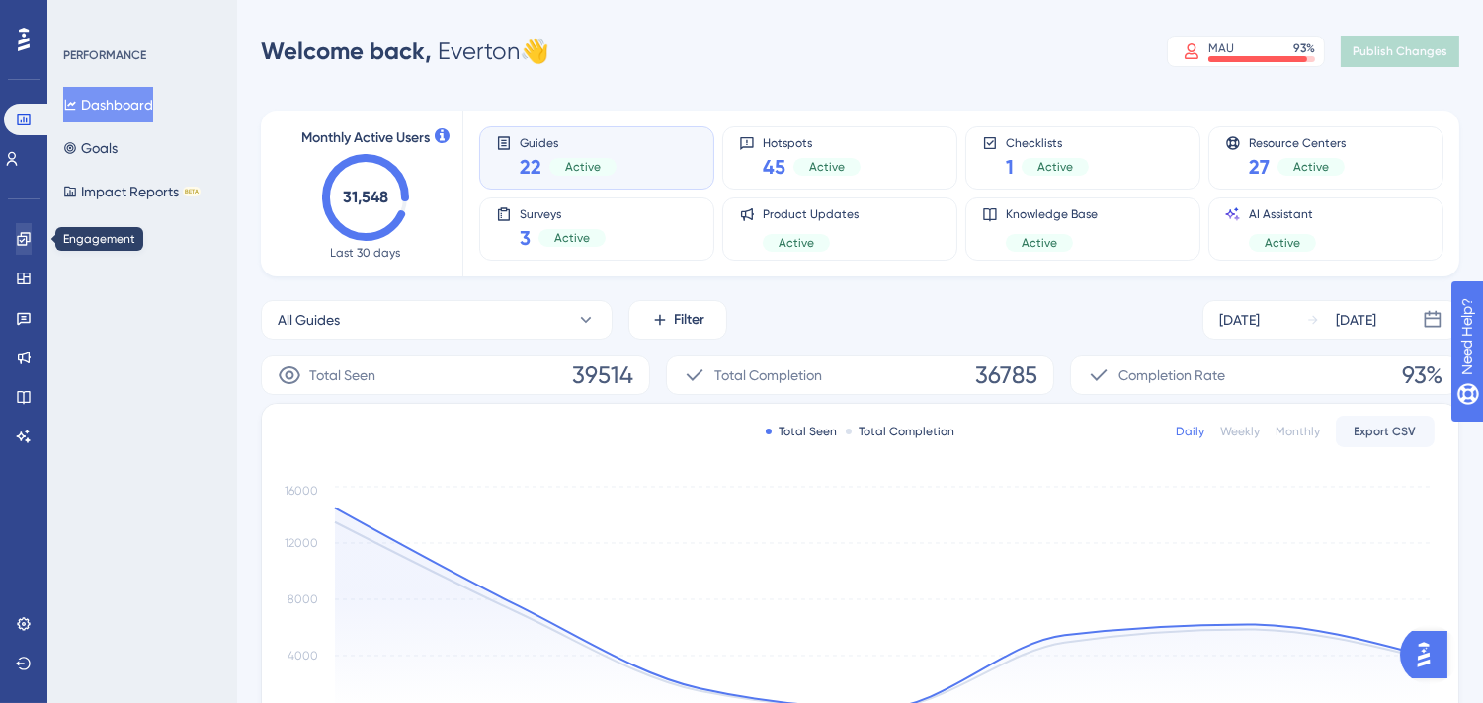 The image size is (1483, 703). Describe the element at coordinates (405, 51) in the screenshot. I see `div: Everton 👋` at that location.